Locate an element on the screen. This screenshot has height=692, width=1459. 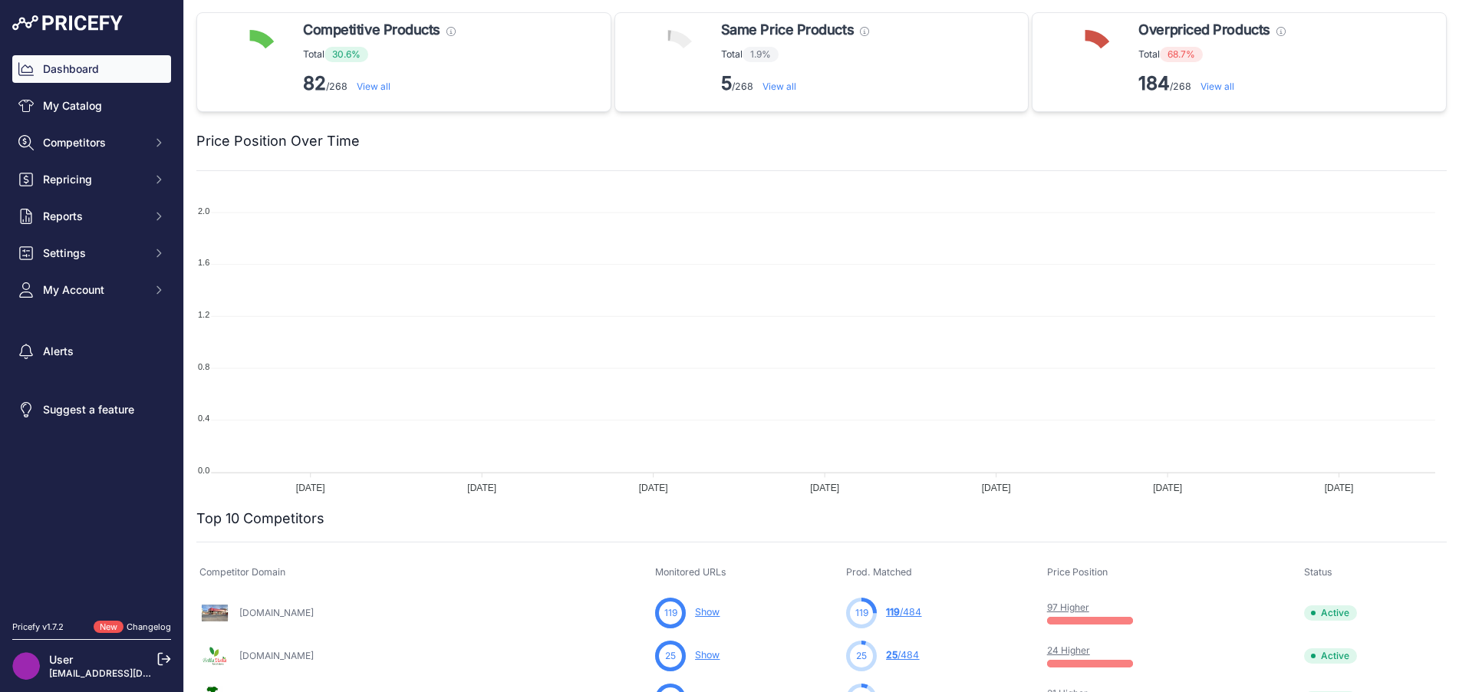
span: Price Position is located at coordinates (1077, 571).